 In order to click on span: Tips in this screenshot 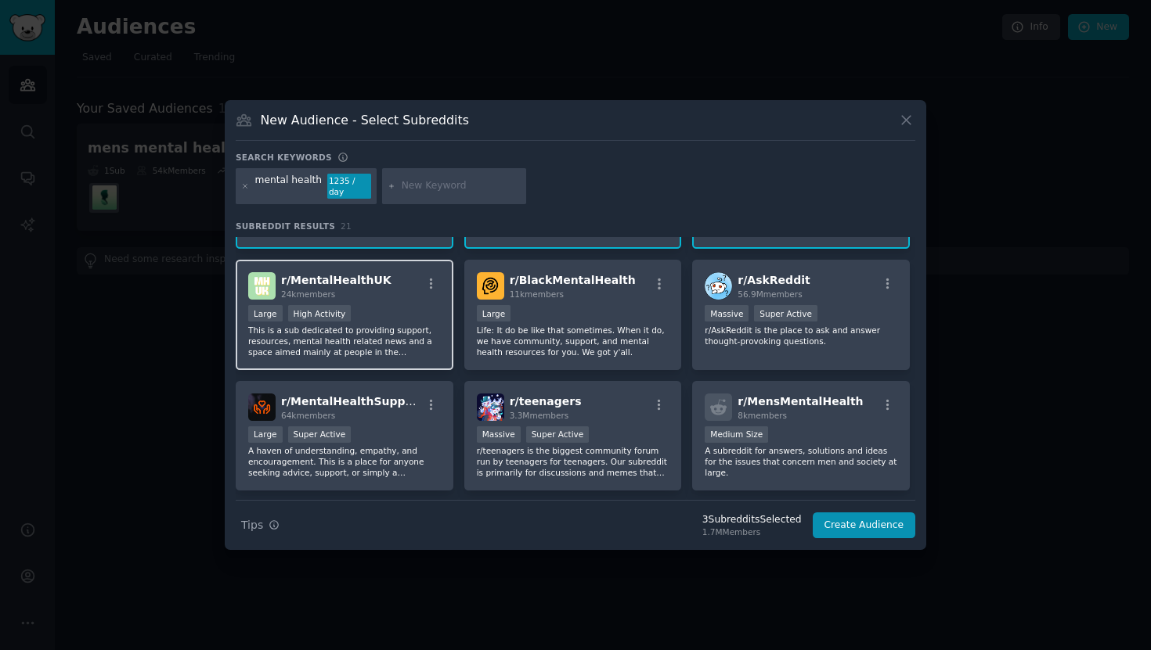, I will do `click(252, 525)`.